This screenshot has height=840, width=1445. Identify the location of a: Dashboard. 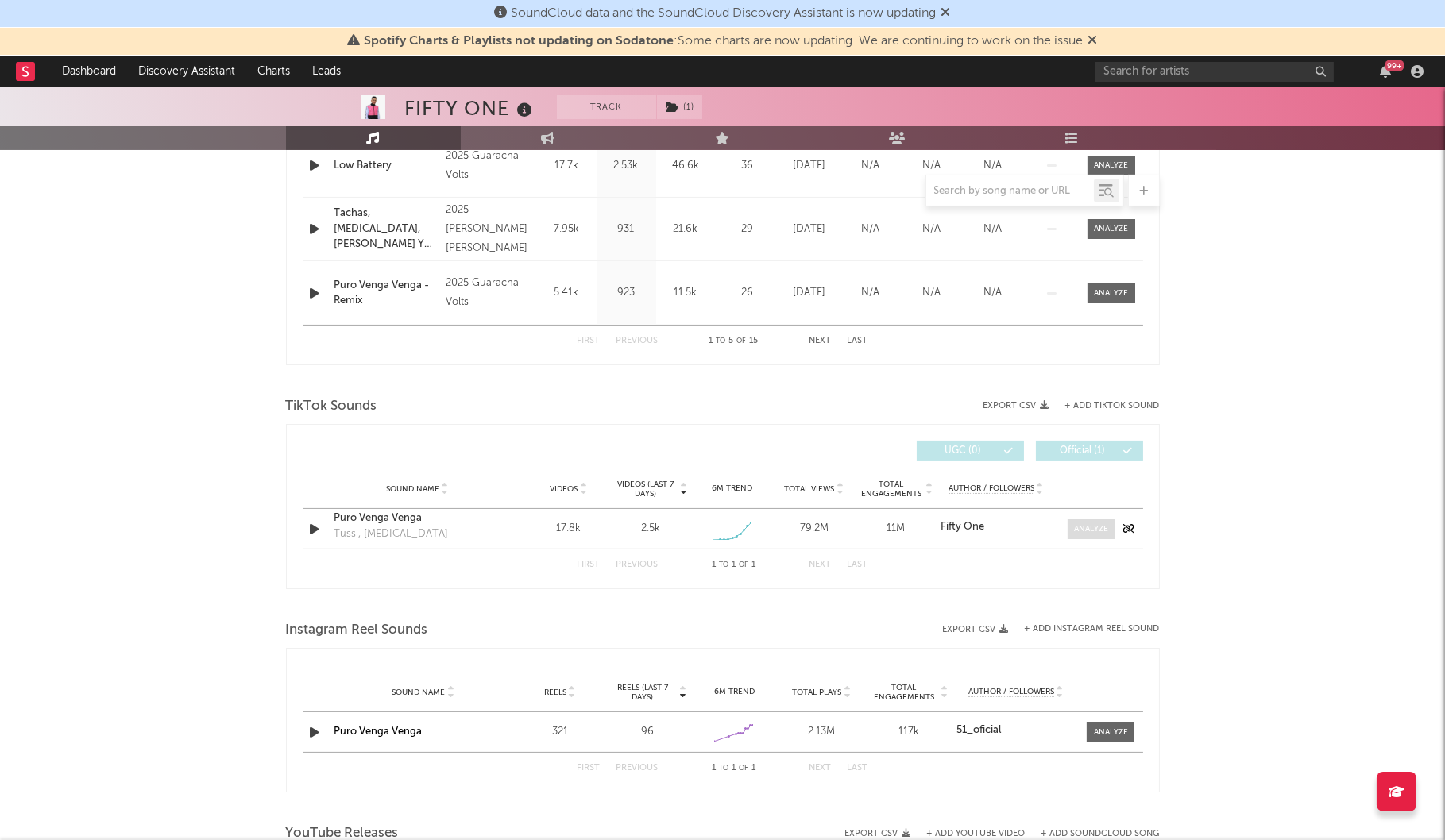
(89, 72).